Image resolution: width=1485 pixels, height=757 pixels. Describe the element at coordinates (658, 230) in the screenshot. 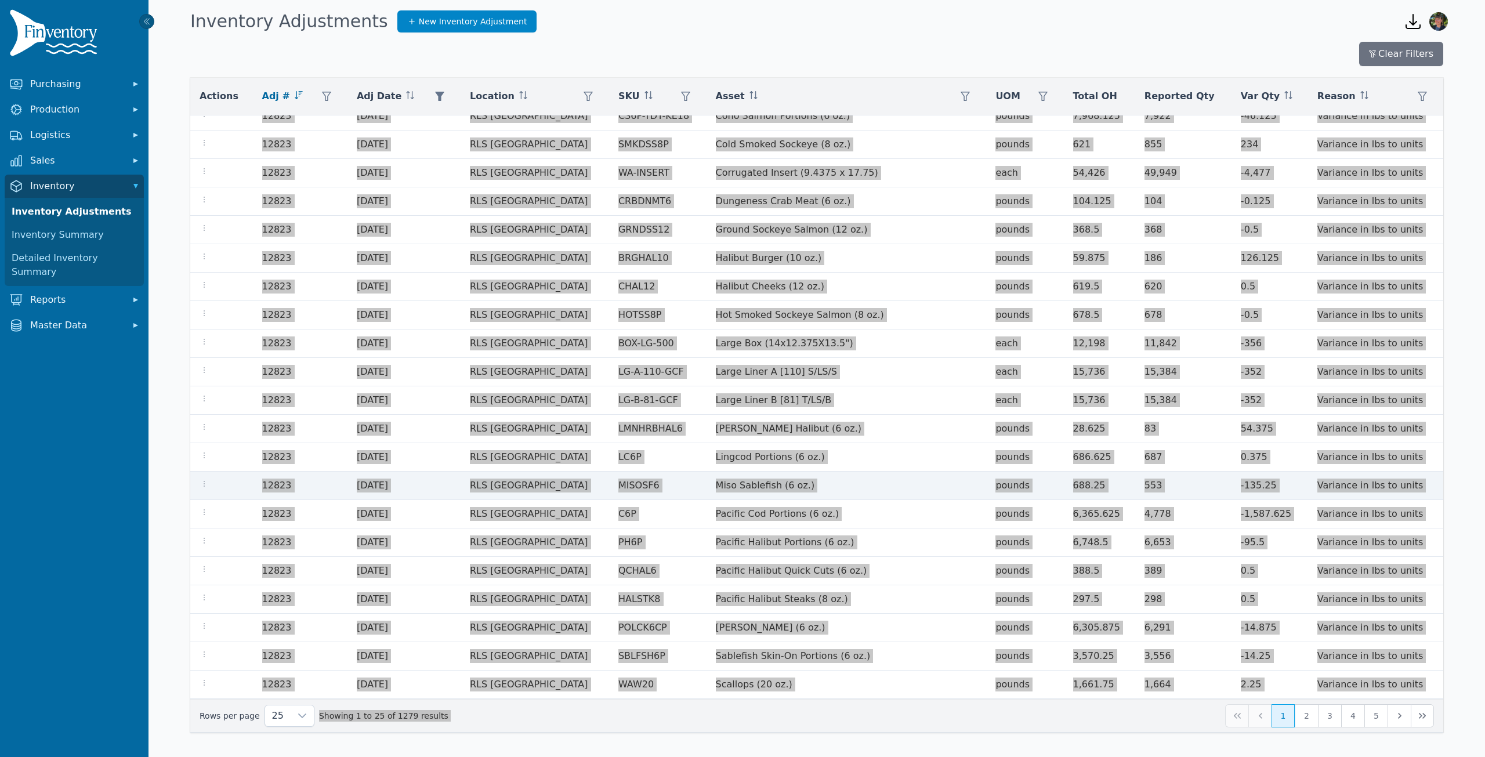

I see `td: GRNDSS12` at that location.